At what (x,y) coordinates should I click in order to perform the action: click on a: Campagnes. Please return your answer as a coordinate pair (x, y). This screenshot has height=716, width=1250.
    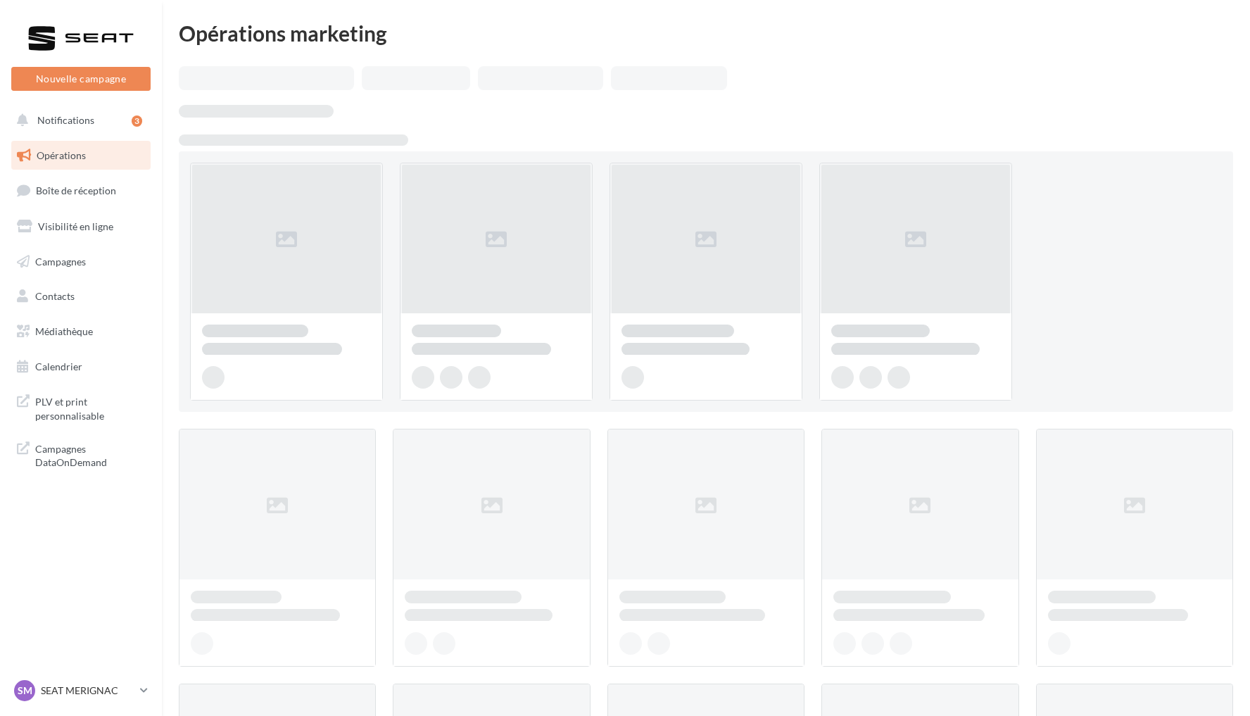
    Looking at the image, I should click on (81, 262).